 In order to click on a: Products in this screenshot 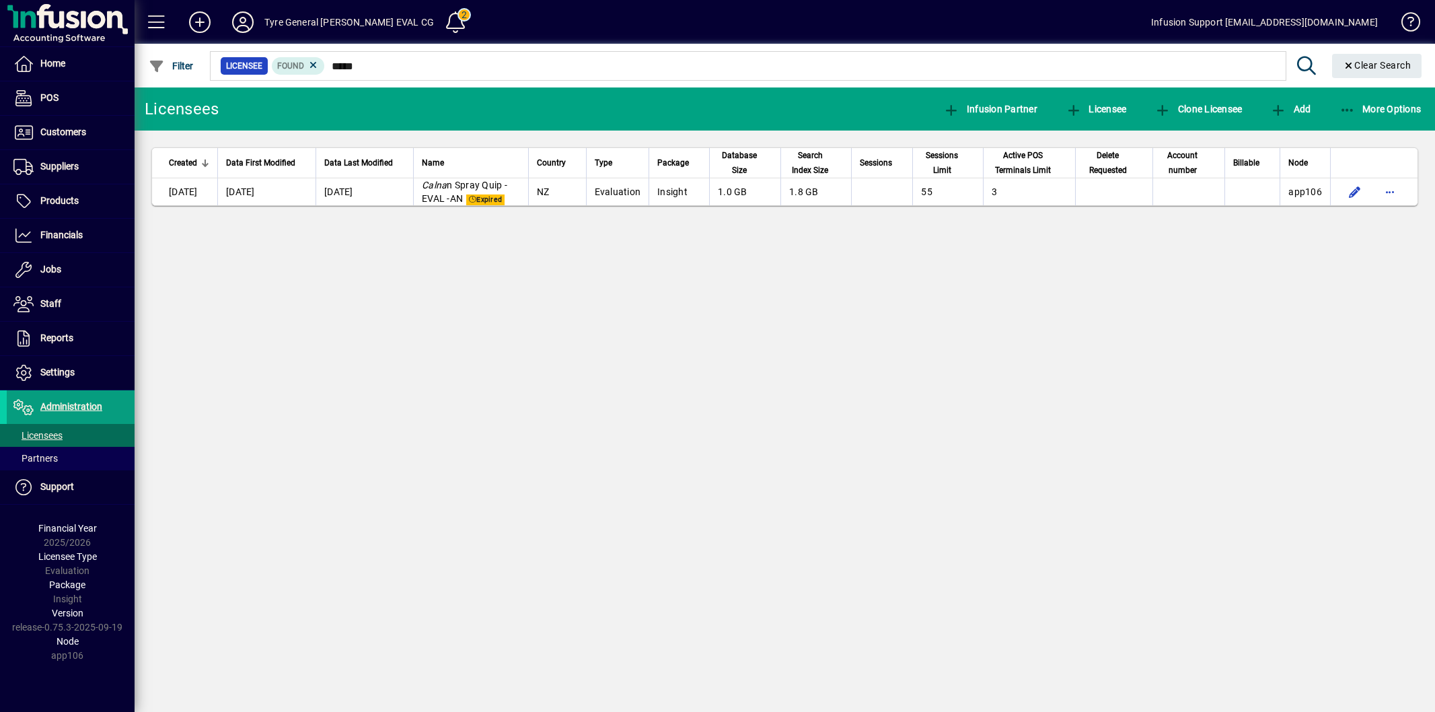, I will do `click(71, 201)`.